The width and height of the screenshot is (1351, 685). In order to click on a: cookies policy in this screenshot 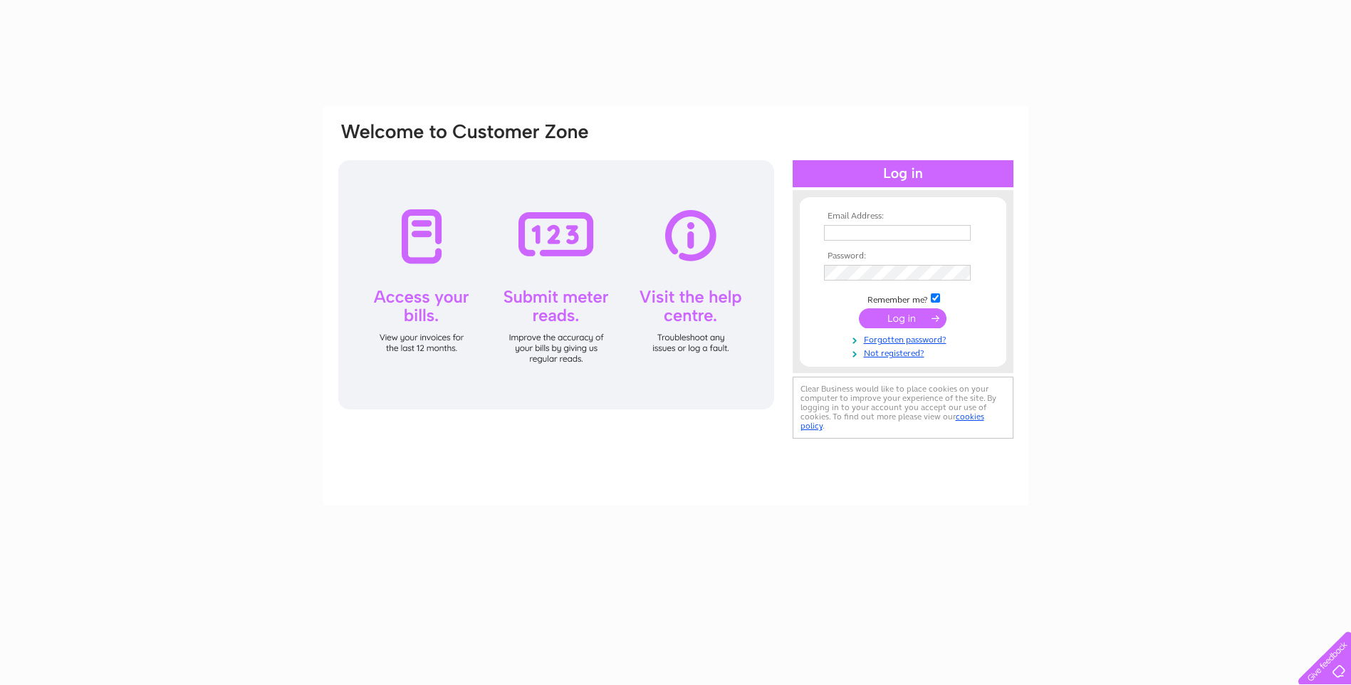, I will do `click(892, 421)`.